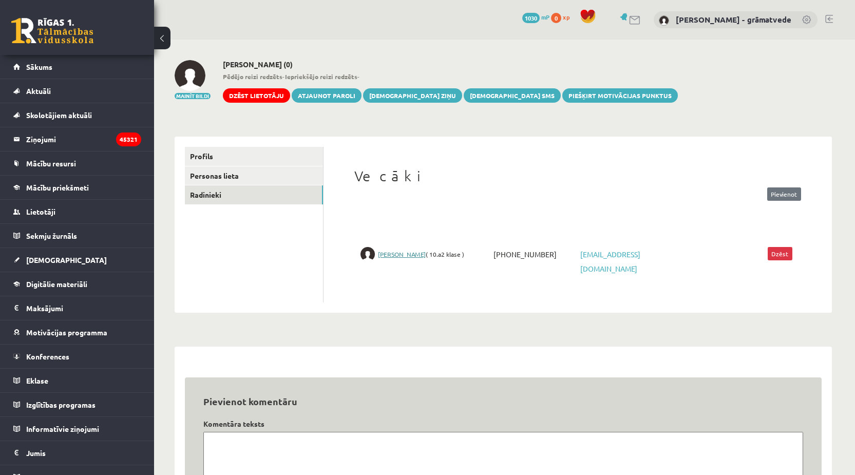 This screenshot has width=855, height=475. I want to click on a: Piešķirt motivācijas punktus, so click(620, 96).